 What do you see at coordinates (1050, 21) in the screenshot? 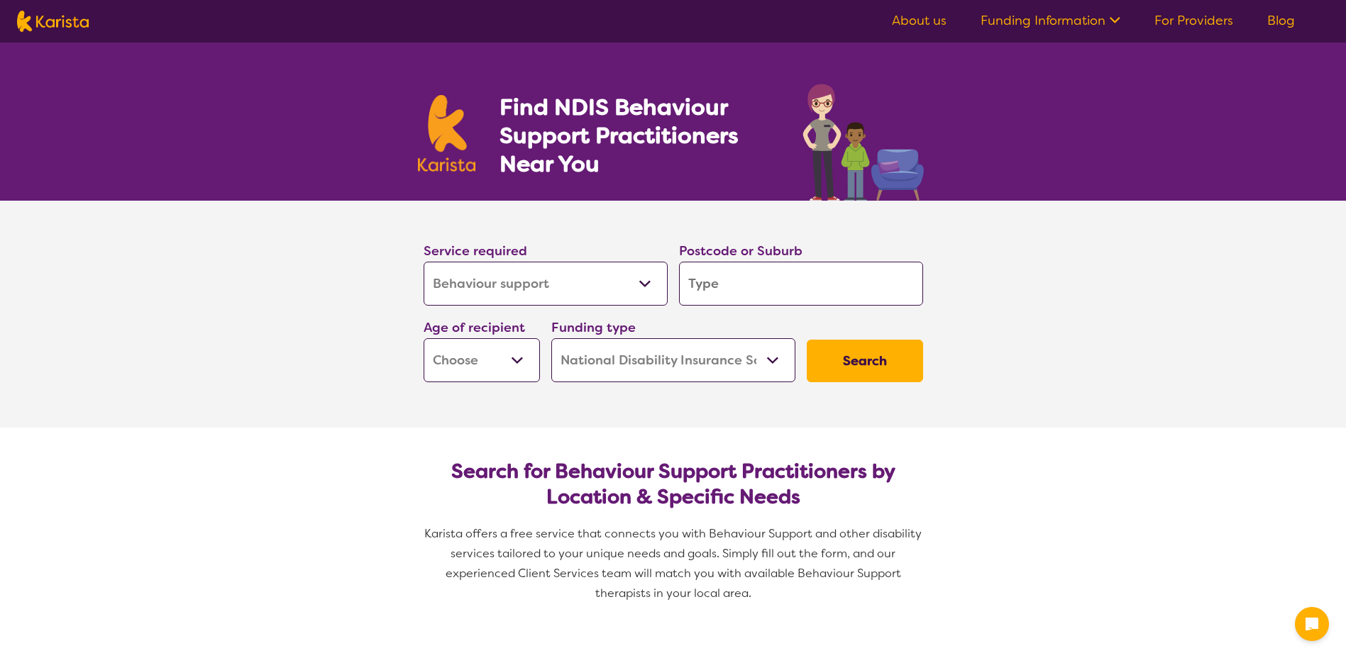
I see `a: Funding Information` at bounding box center [1050, 21].